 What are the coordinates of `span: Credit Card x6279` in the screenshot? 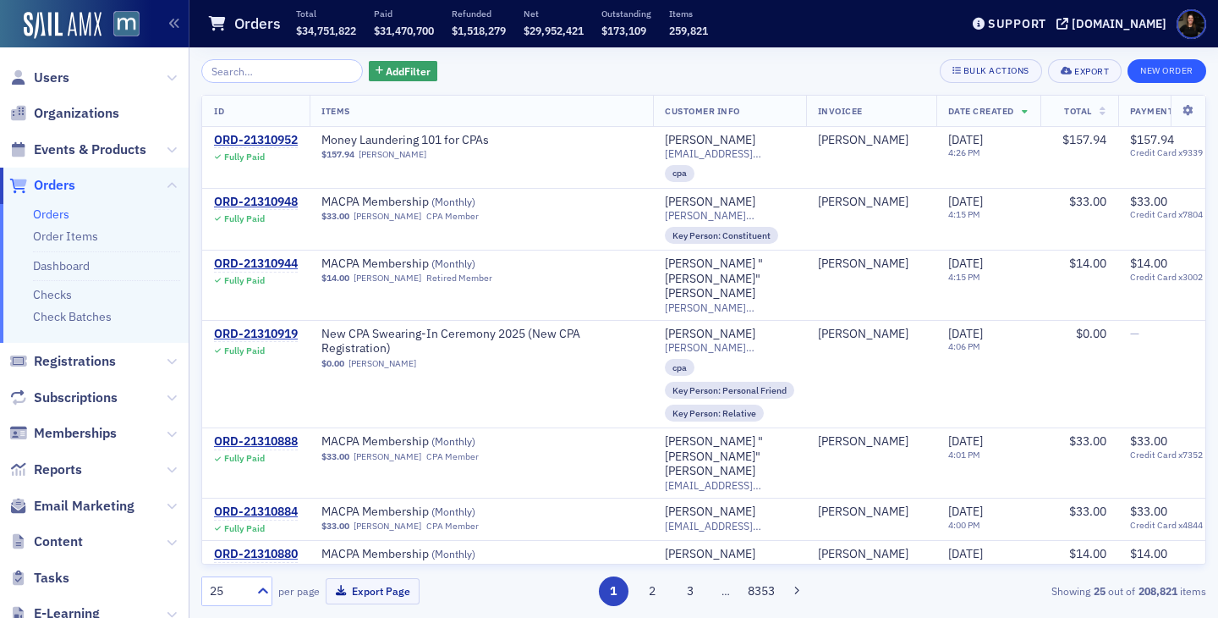 It's located at (1173, 567).